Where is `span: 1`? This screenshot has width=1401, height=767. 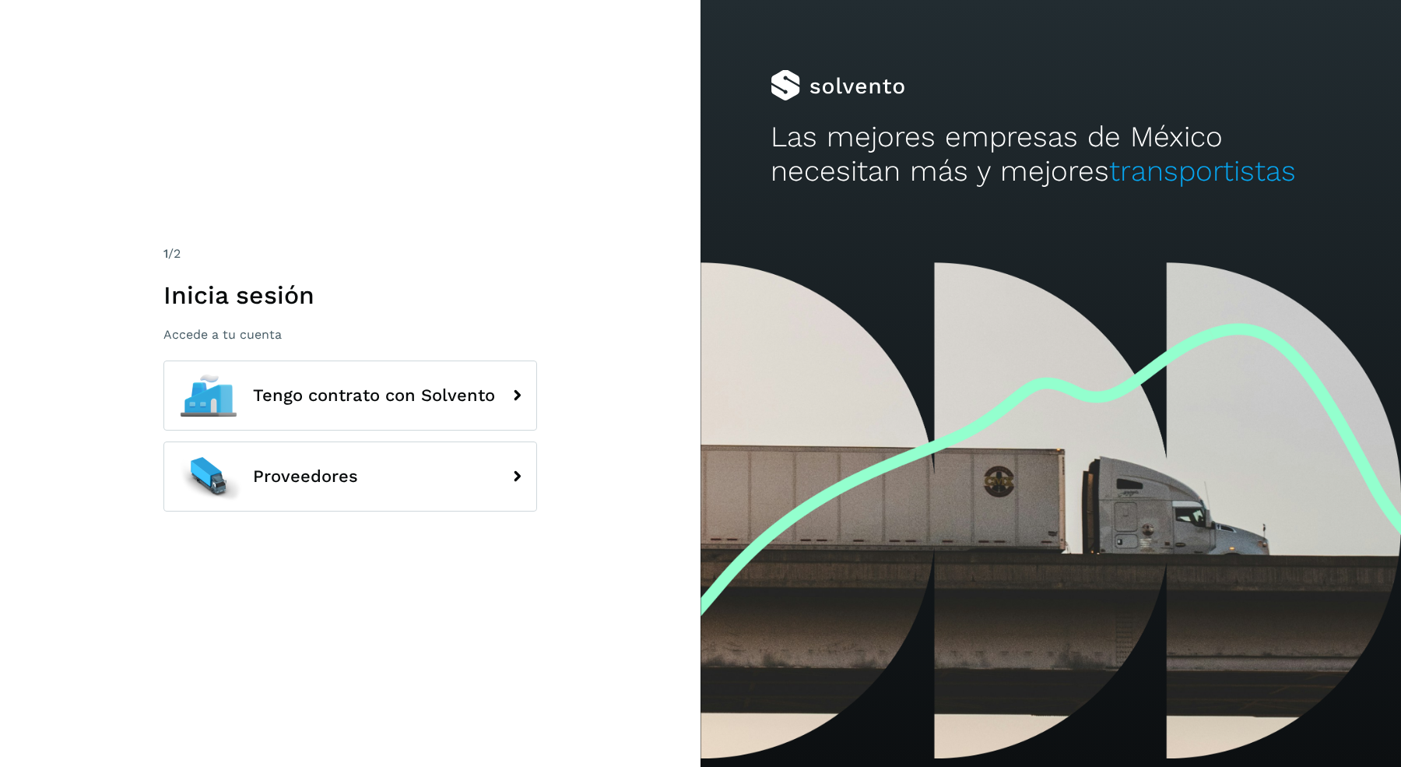
span: 1 is located at coordinates (166, 253).